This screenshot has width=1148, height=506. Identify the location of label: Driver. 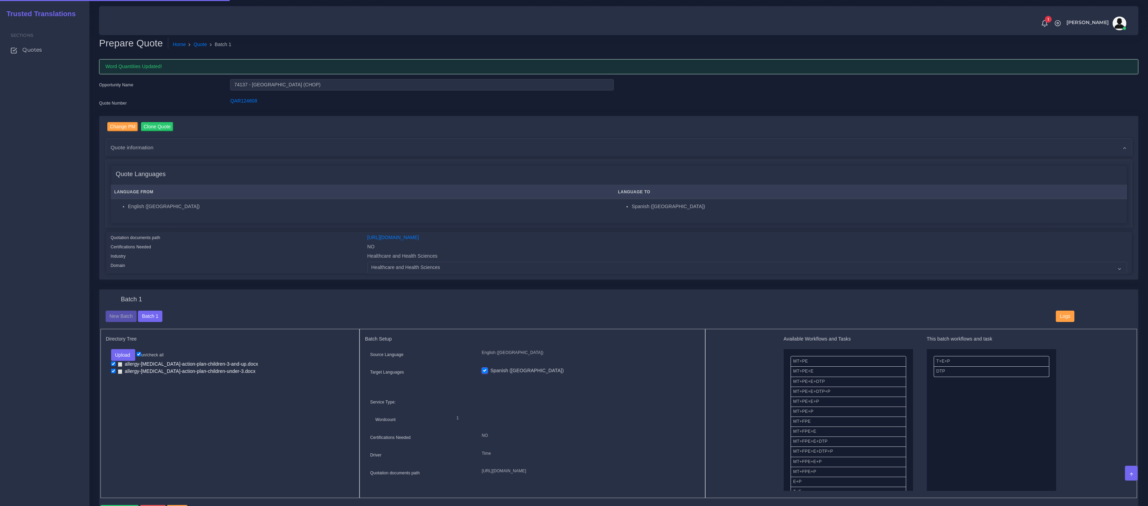
(376, 455).